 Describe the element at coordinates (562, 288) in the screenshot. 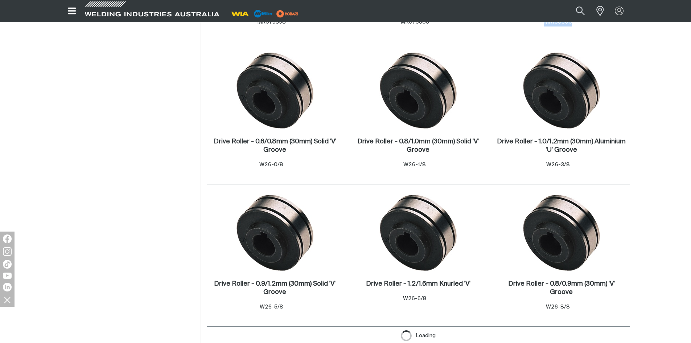

I see `h2: Drive Roller - 0.8/0.9mm (30mm) 'V' Groove` at that location.